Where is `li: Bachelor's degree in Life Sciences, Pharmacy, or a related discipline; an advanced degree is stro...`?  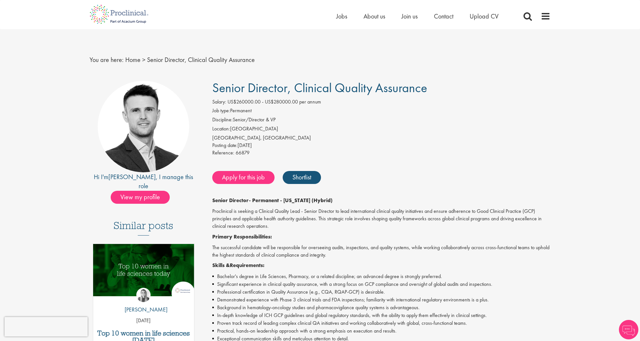
li: Bachelor's degree in Life Sciences, Pharmacy, or a related discipline; an advanced degree is stro... is located at coordinates (381, 276).